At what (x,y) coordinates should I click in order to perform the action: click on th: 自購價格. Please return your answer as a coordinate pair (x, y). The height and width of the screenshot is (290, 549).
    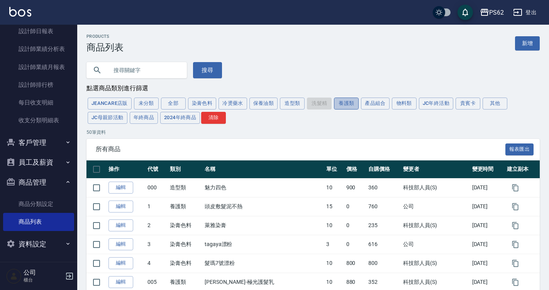
    Looking at the image, I should click on (384, 170).